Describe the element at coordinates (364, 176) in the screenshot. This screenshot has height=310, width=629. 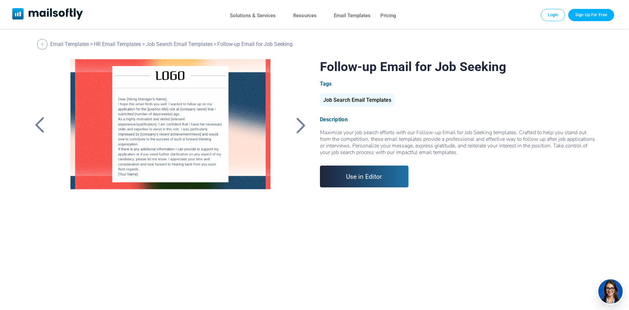
I see `a: Use in Editor` at that location.